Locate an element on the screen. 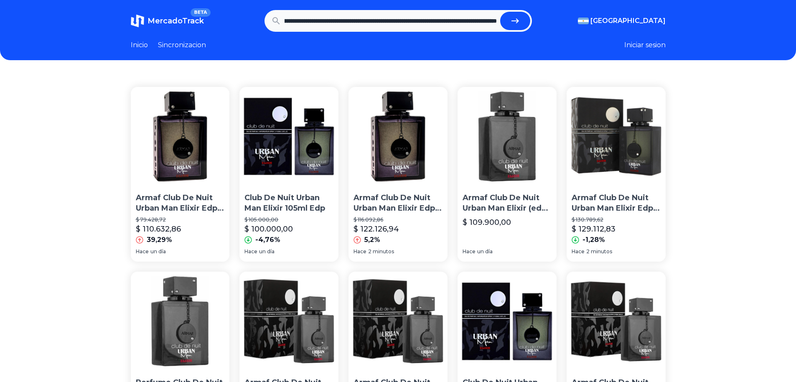  a: Club De Nuit Urban Man Elixir 105ml EdpClub De Nuit Urban Man Elixir 105ml Edp$ 105.000,00$ 100.0... is located at coordinates (289, 174).